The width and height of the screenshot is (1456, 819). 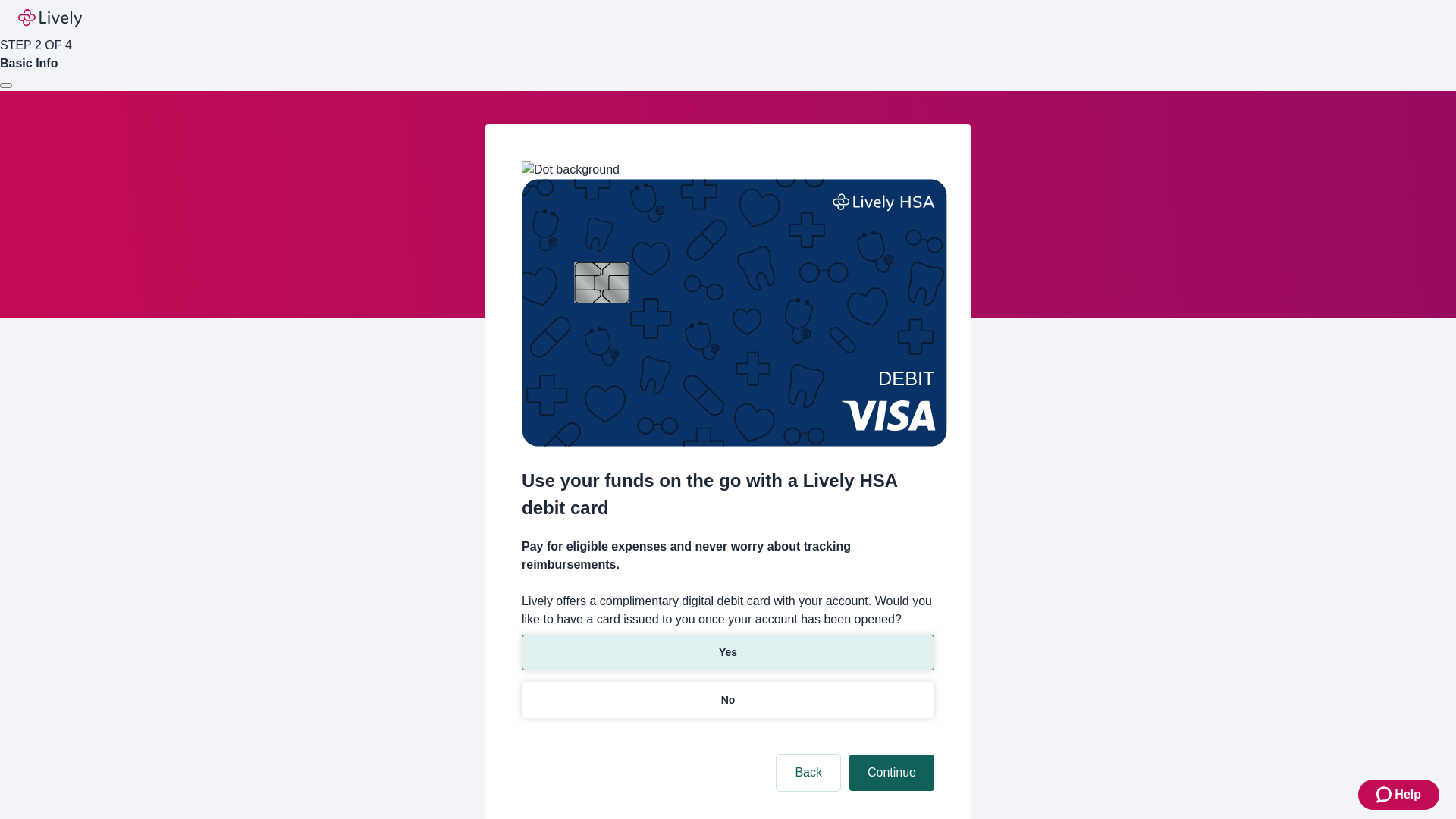 I want to click on h4: Pay for eligible expenses and never worry about tracking reimbursements., so click(x=728, y=555).